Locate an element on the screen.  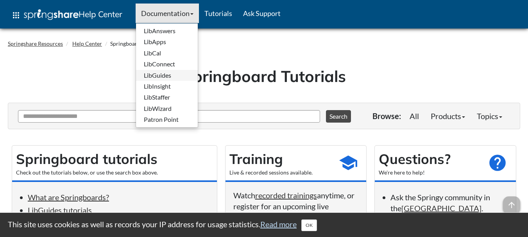
span: apps is located at coordinates (16, 15).